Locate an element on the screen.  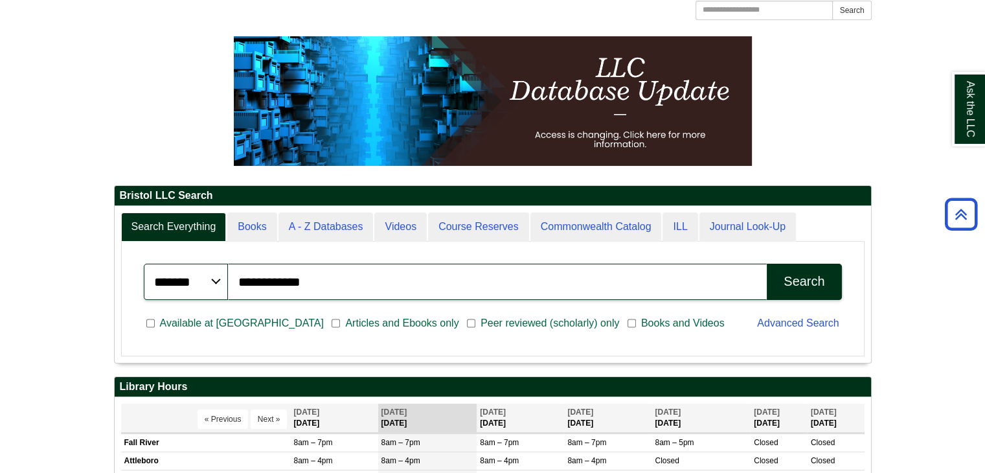
button: Next » is located at coordinates (269, 419).